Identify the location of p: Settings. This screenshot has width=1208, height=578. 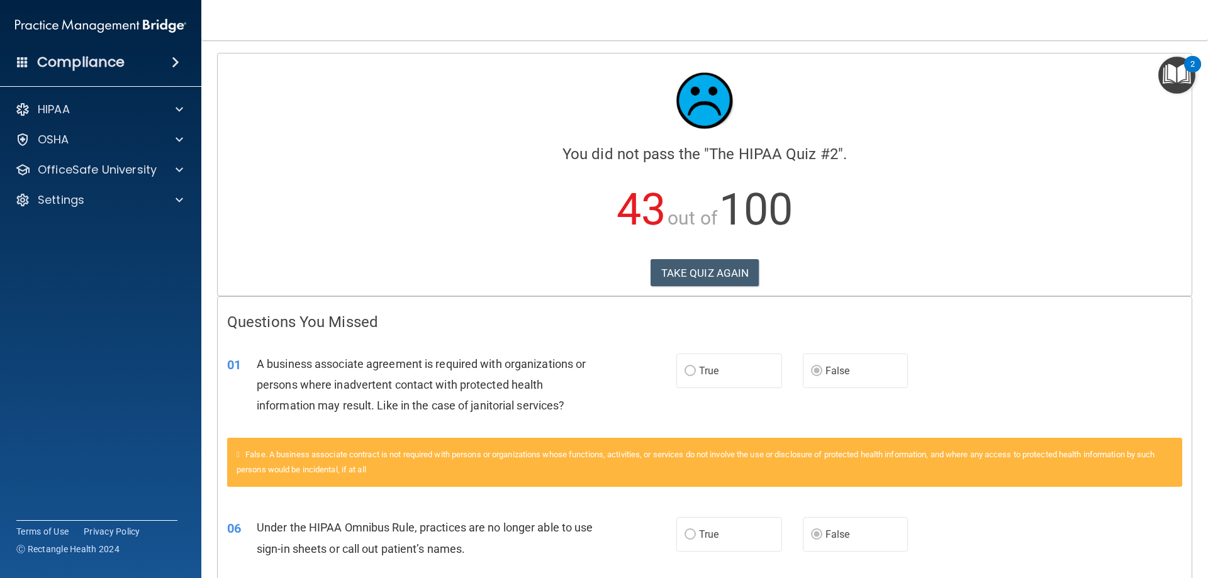
(61, 200).